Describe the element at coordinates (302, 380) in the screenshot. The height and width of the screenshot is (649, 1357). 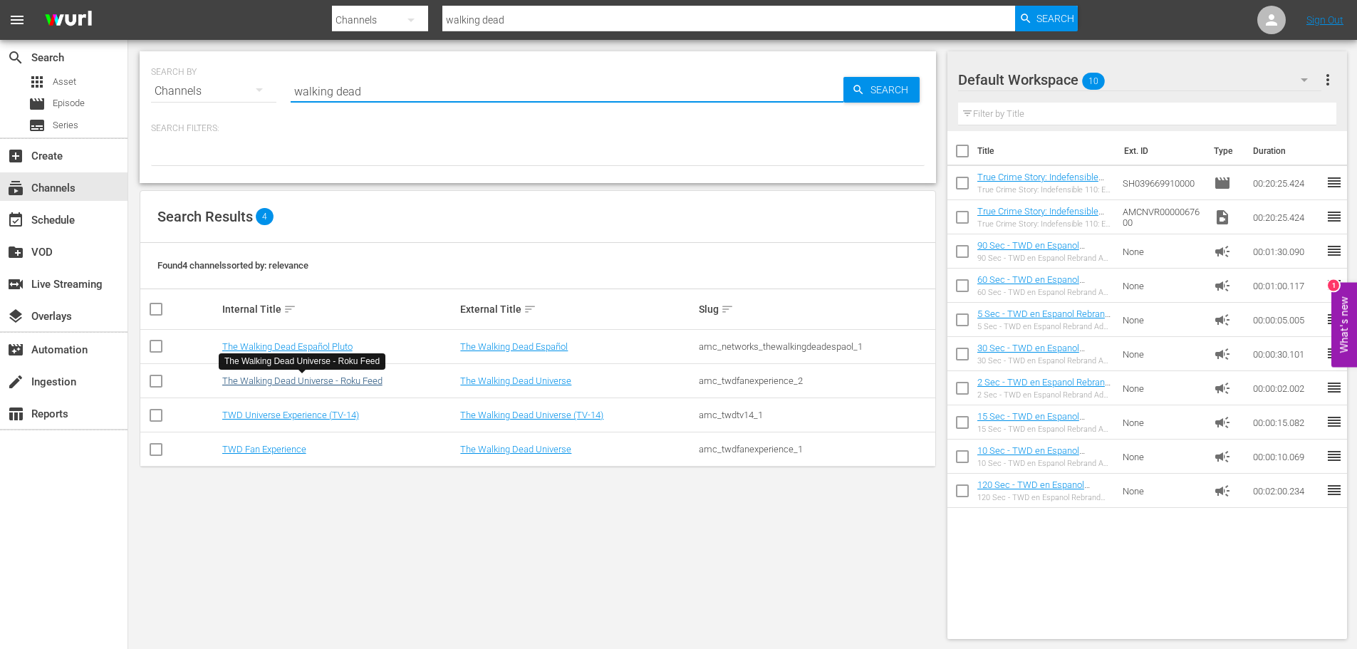
I see `a: The Walking Dead Universe - Roku Feed` at that location.